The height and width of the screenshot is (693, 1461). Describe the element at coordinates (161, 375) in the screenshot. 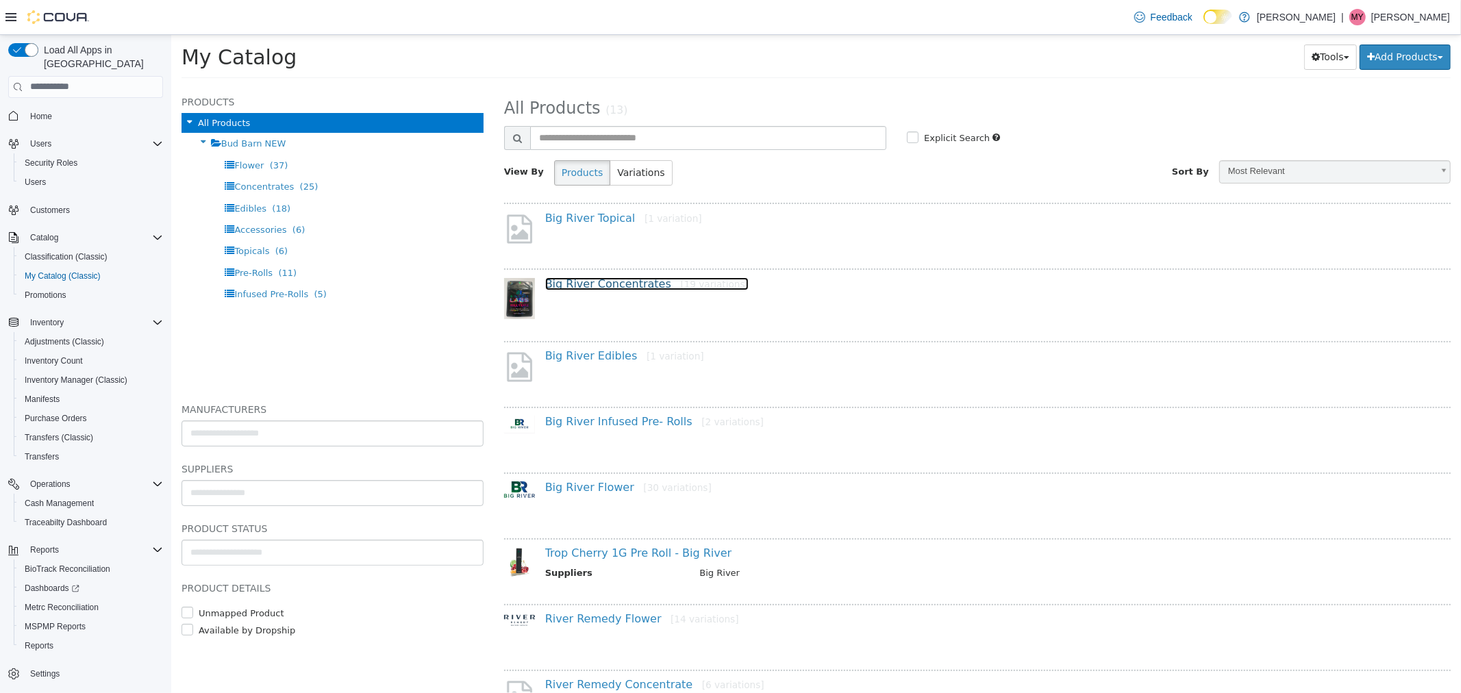

I see `h5: Manufacturers` at that location.